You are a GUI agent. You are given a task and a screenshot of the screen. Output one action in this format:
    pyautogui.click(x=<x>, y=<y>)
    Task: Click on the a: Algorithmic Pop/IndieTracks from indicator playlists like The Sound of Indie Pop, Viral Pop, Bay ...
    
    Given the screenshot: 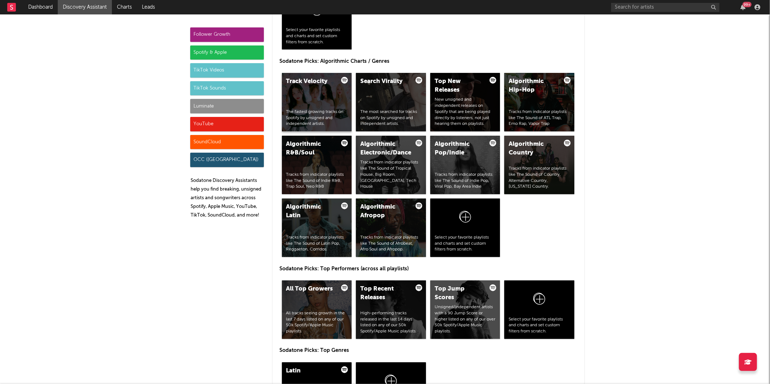 What is the action you would take?
    pyautogui.click(x=465, y=165)
    